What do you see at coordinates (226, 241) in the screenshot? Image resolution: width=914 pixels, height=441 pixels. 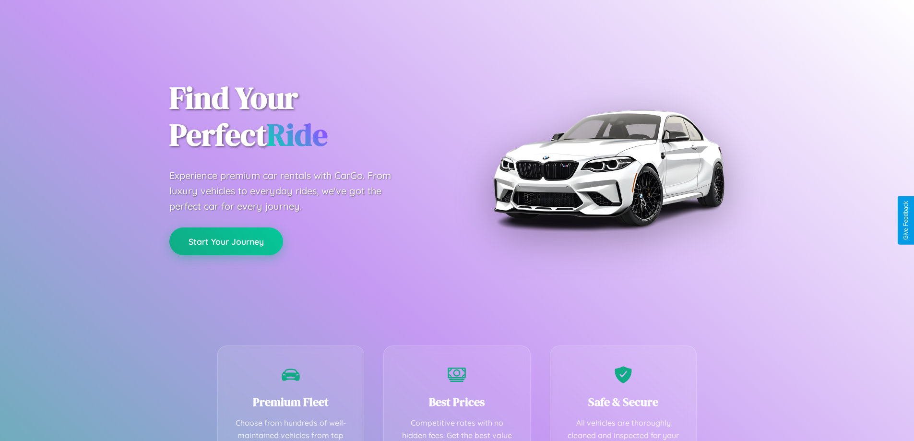 I see `button: Start Your Journey` at bounding box center [226, 241].